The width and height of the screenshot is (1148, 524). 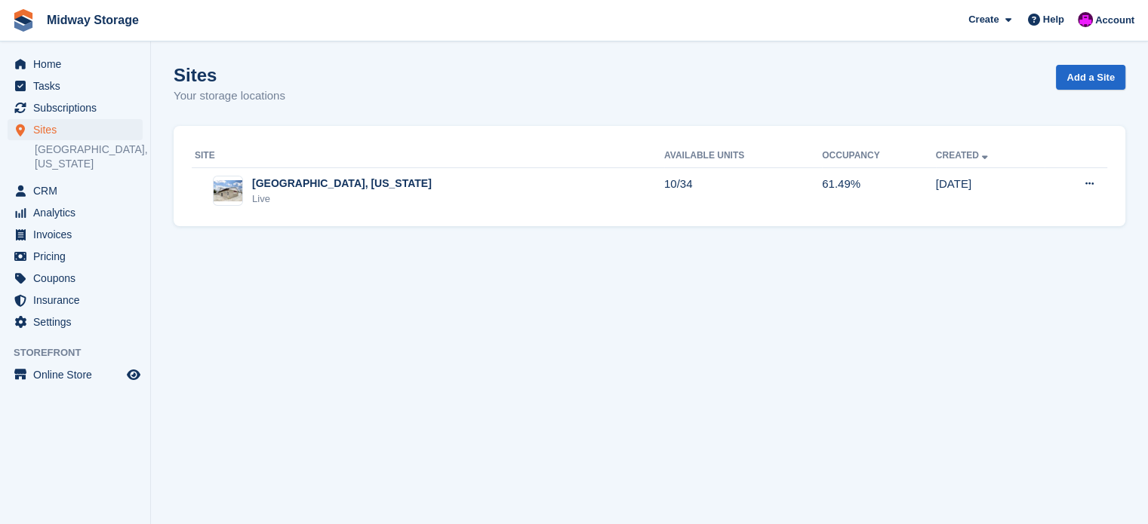 I want to click on div: Live, so click(x=342, y=199).